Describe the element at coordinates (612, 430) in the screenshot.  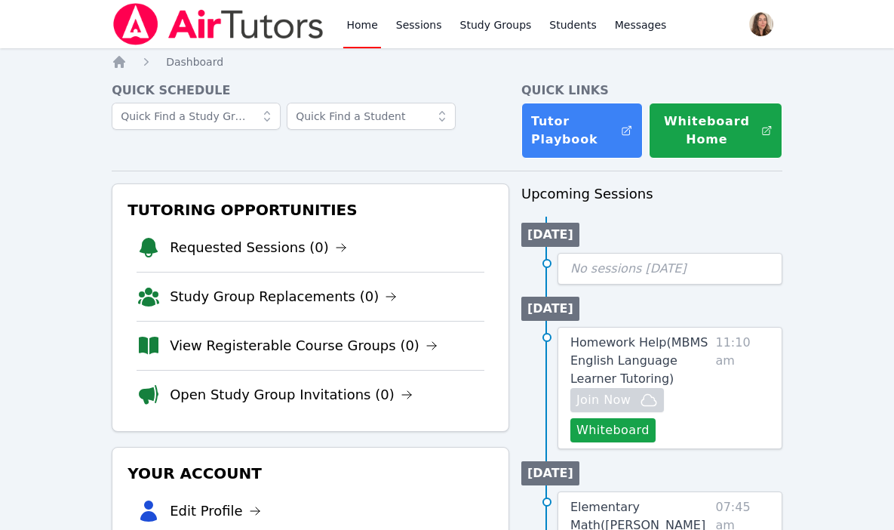
I see `button: Whiteboard` at that location.